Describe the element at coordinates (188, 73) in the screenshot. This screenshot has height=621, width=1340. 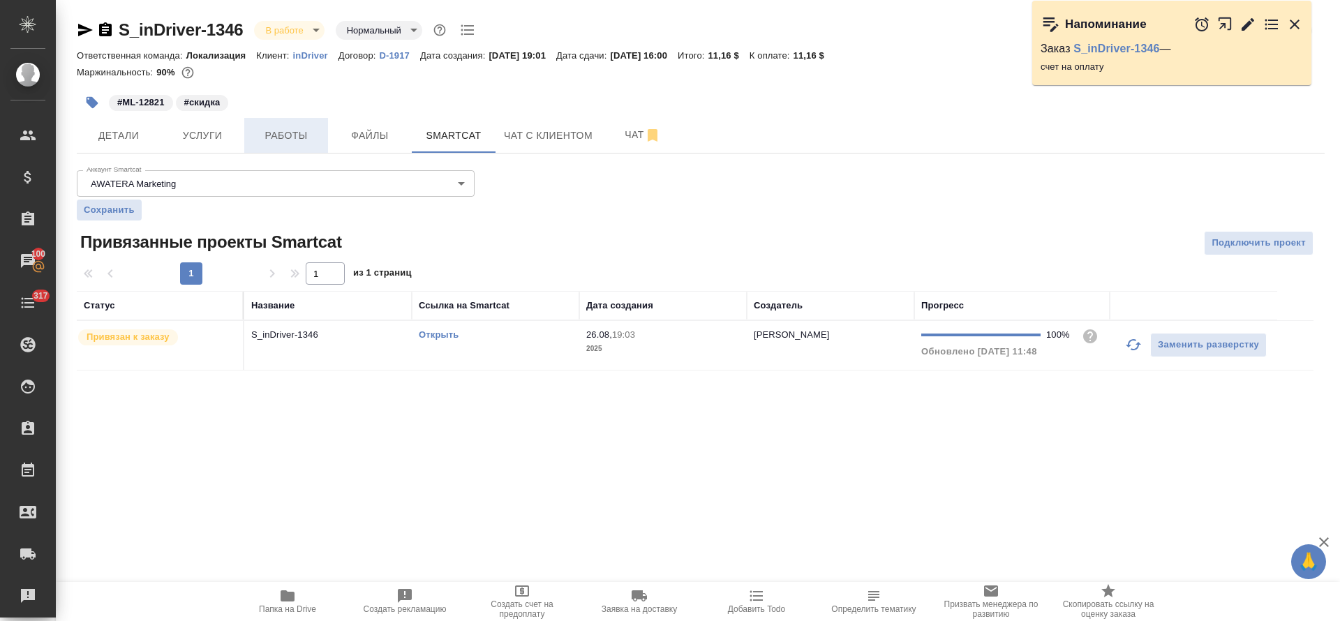
I see `button: 93.00 RUB;` at that location.